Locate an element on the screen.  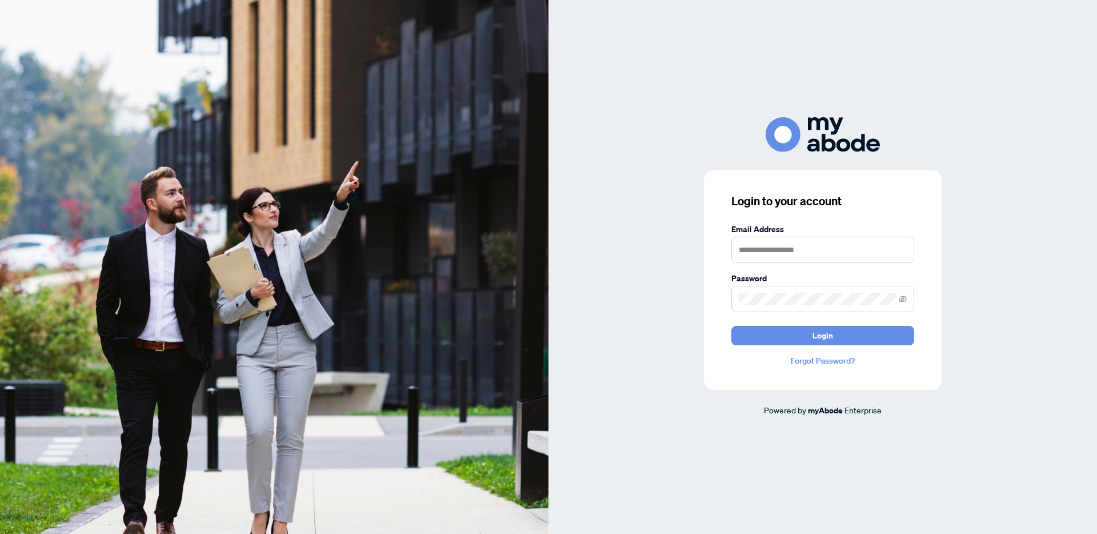
span: Powered by is located at coordinates (785, 410).